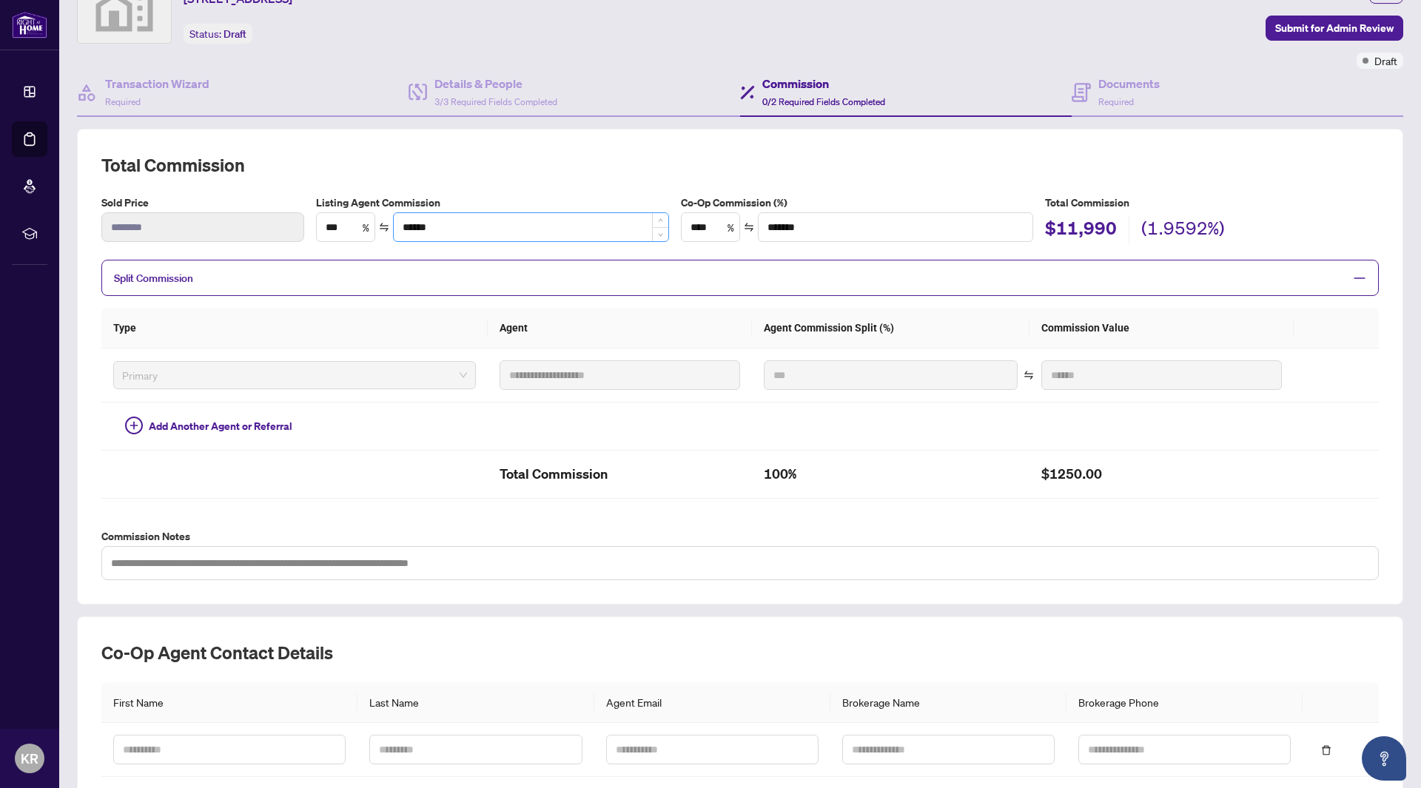  Describe the element at coordinates (1184, 702) in the screenshot. I see `th: Brokerage Phone` at that location.